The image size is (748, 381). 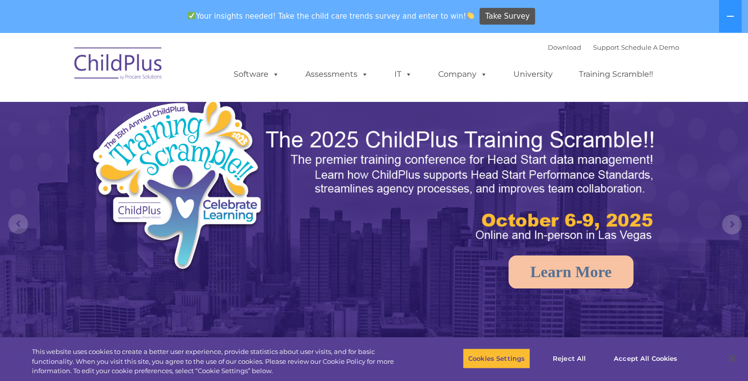 What do you see at coordinates (118, 65) in the screenshot?
I see `img: ChildPlus by Procare Solutions` at bounding box center [118, 65].